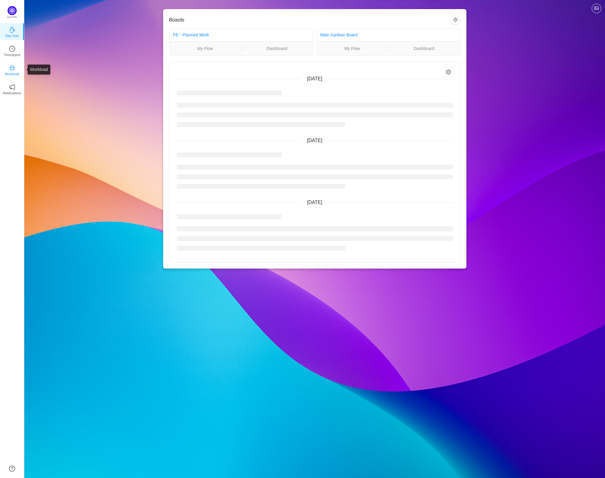 The height and width of the screenshot is (478, 605). I want to click on i: icon: setting, so click(448, 72).